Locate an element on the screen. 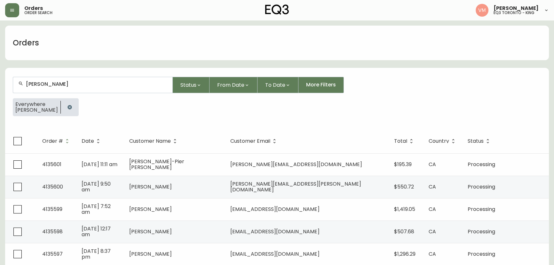 The image size is (554, 265). span: 4135598 is located at coordinates (52, 231).